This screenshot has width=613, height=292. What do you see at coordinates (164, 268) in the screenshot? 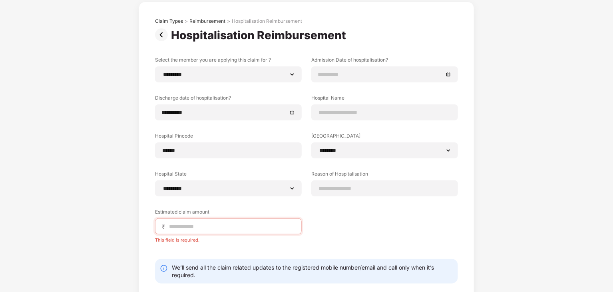
I see `img: svg+xml;base64,PHN2ZyBpZD0iSW5mby0yMHgyMCIgeG1sbnM9Imh0dHA6Ly93d3cudzMub3JnLzIwMDAvc3ZnIiB3aWR0aD...` at bounding box center [164, 268].